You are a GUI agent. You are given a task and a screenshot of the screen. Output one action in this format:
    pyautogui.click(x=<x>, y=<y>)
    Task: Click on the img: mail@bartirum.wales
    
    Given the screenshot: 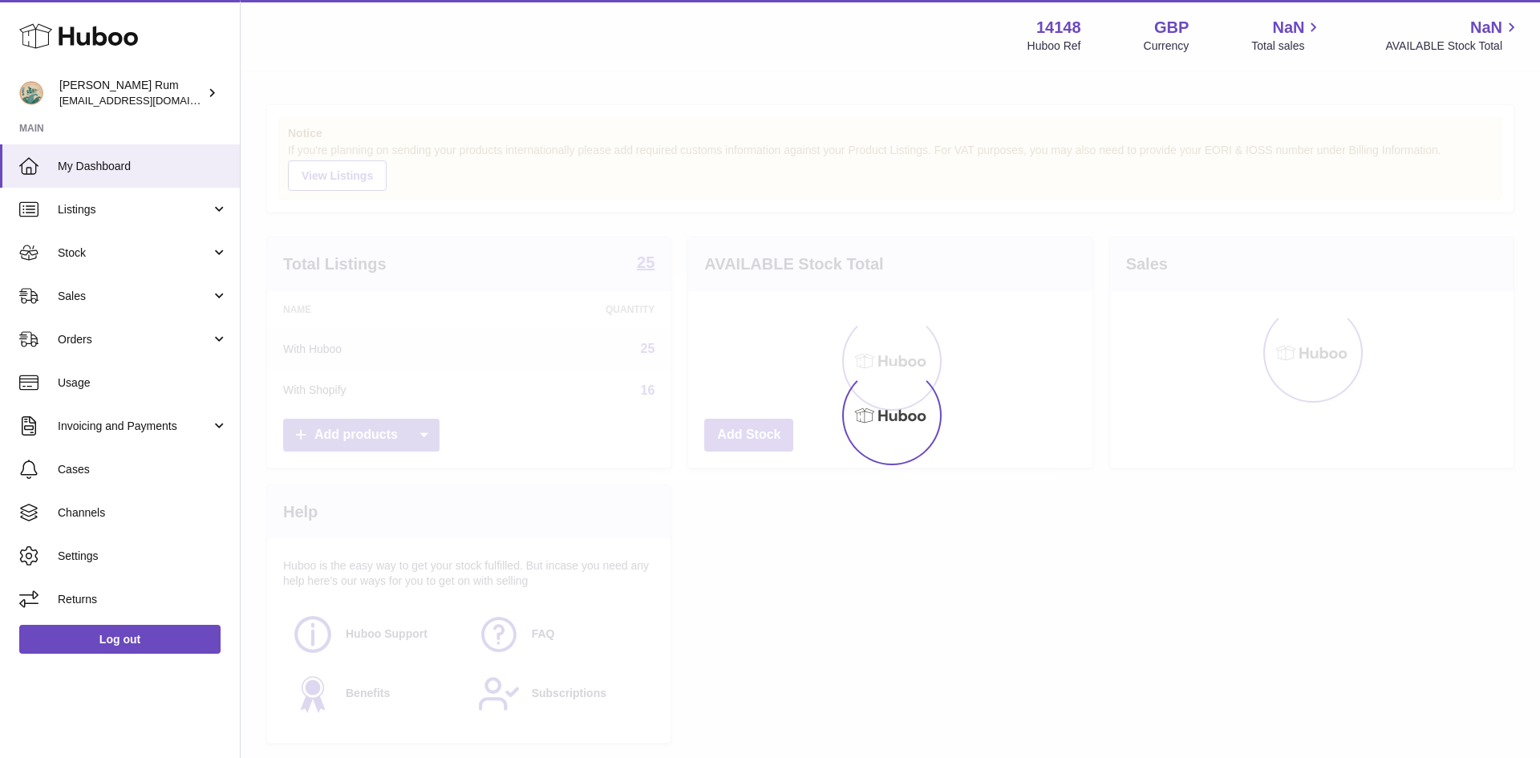 What is the action you would take?
    pyautogui.click(x=31, y=93)
    